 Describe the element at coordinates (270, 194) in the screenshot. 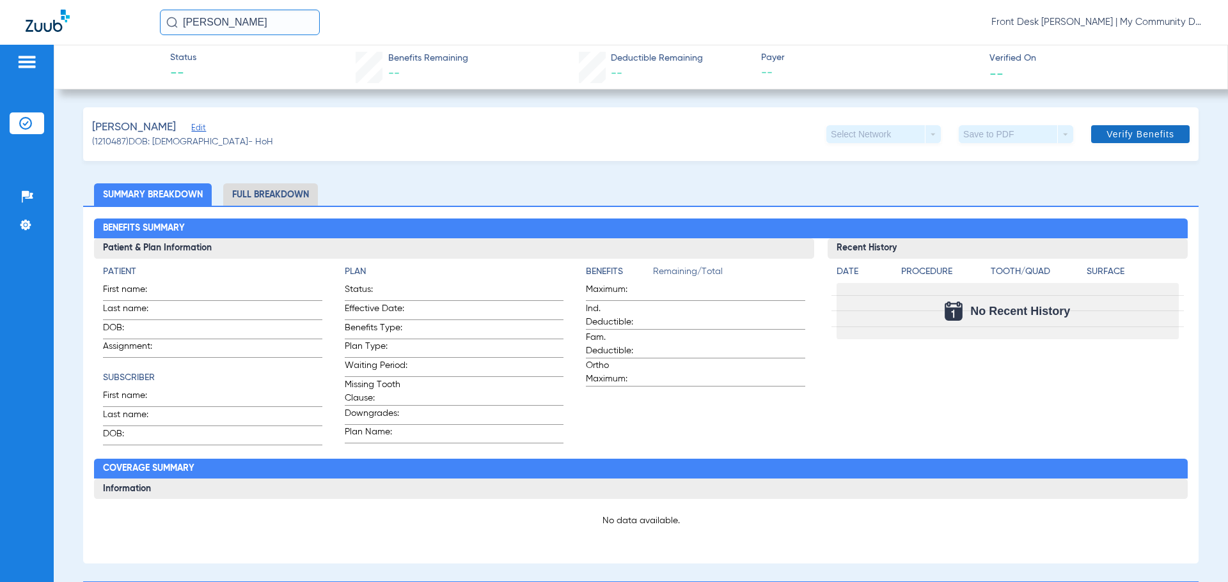

I see `li: Full Breakdown` at that location.